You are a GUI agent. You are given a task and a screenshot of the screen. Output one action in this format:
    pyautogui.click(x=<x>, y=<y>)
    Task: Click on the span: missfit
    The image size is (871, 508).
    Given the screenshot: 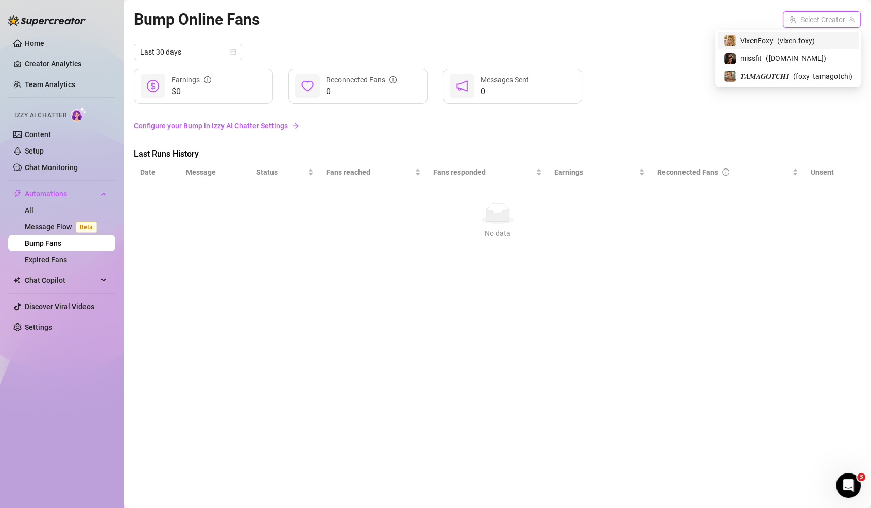 What is the action you would take?
    pyautogui.click(x=751, y=58)
    